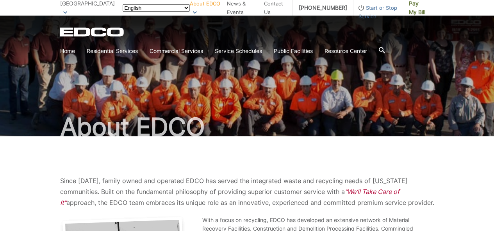 This screenshot has height=231, width=494. What do you see at coordinates (176, 51) in the screenshot?
I see `a: Commercial Services` at bounding box center [176, 51].